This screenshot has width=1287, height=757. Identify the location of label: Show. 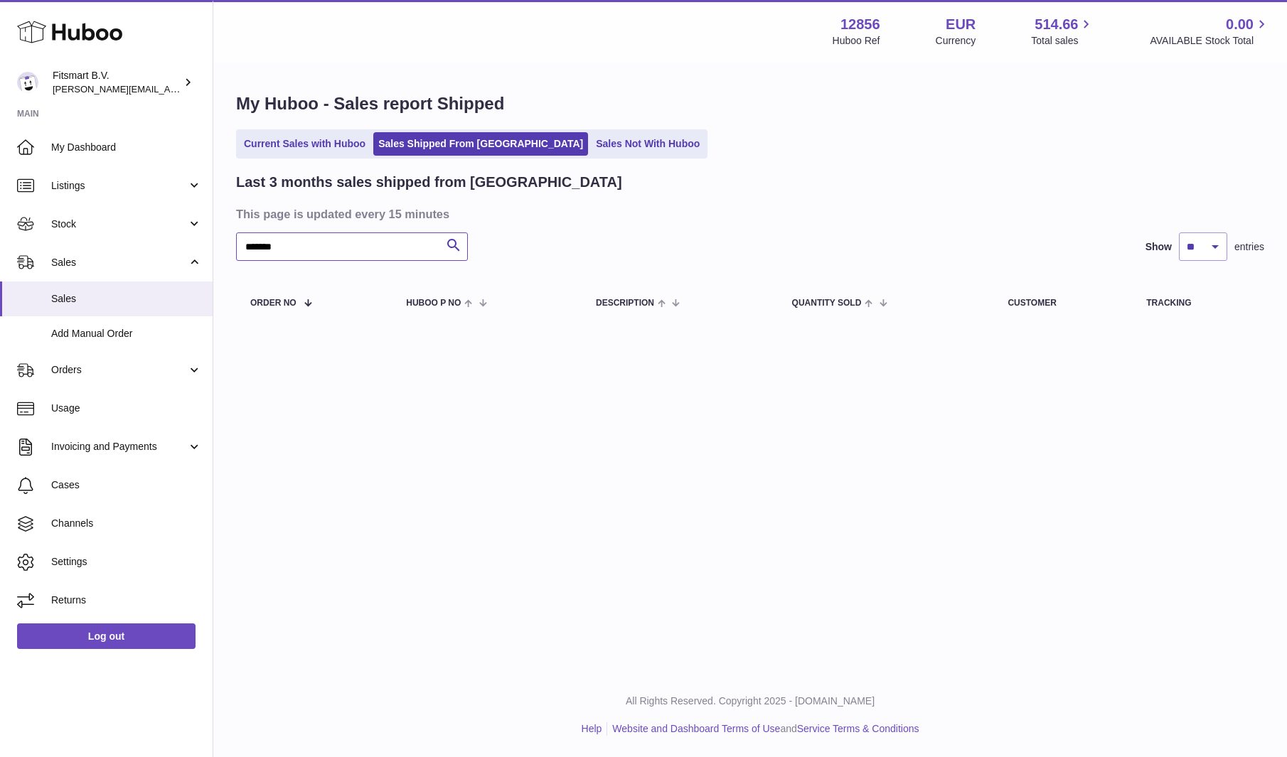
(1158, 247).